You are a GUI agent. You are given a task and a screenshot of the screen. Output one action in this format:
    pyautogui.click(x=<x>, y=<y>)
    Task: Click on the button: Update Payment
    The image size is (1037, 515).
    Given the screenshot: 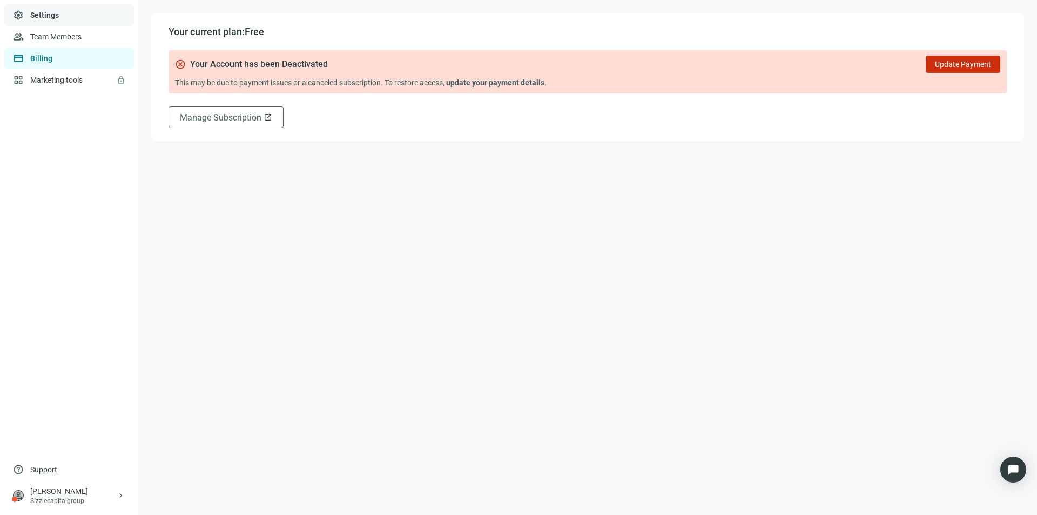 What is the action you would take?
    pyautogui.click(x=963, y=64)
    